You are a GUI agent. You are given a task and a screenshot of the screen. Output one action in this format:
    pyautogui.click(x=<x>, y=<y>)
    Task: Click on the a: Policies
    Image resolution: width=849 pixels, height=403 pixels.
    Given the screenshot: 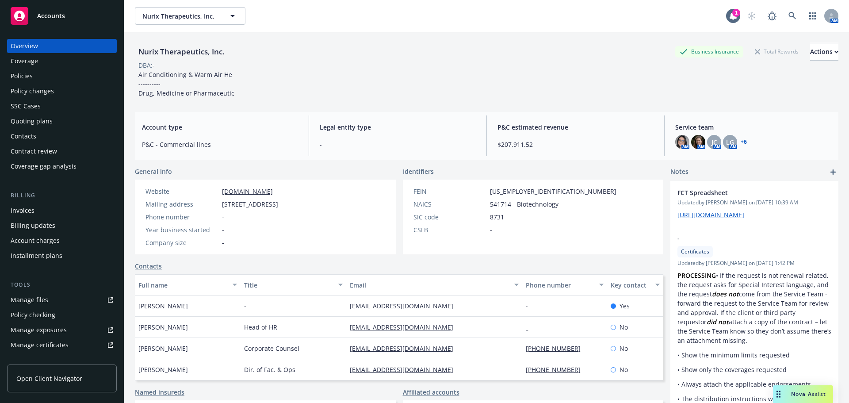 What is the action you would take?
    pyautogui.click(x=62, y=76)
    